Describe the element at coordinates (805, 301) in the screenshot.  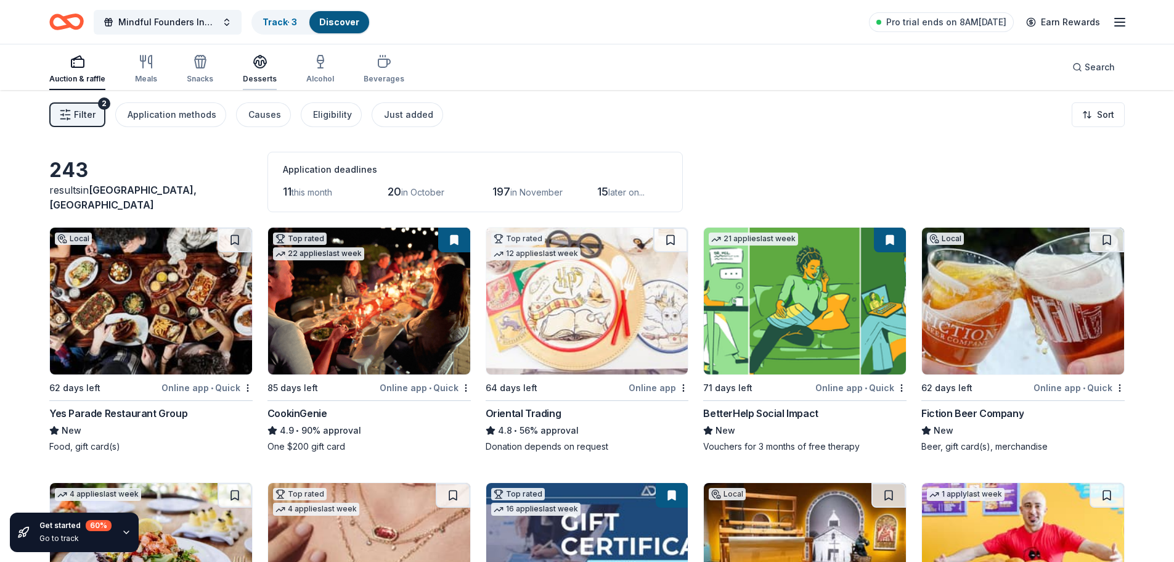
I see `img: Image for BetterHelp Social Impact` at that location.